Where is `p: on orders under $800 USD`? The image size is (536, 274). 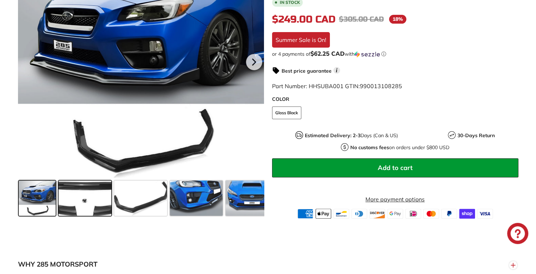
p: on orders under $800 USD is located at coordinates (400, 147).